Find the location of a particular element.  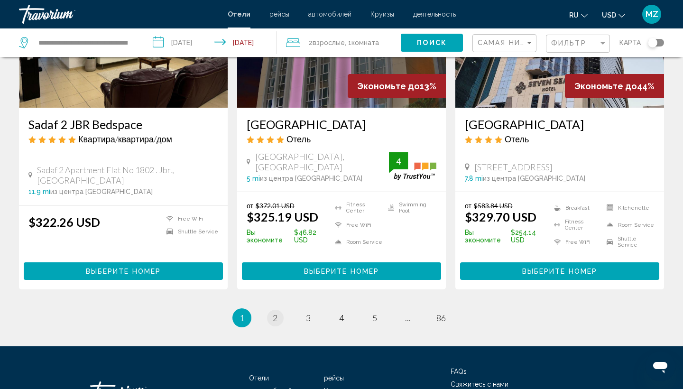

p: $254.14 USD is located at coordinates (507, 236).